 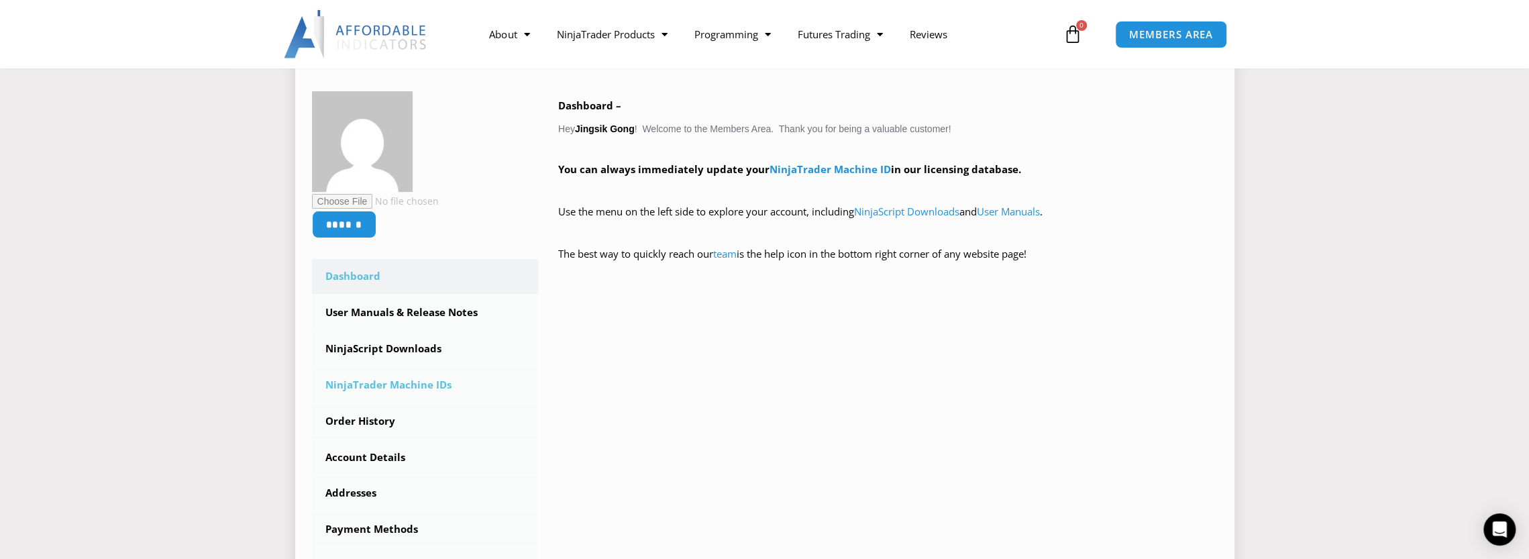 I want to click on strong: You can always immediately update your in our licensing database., so click(x=790, y=169).